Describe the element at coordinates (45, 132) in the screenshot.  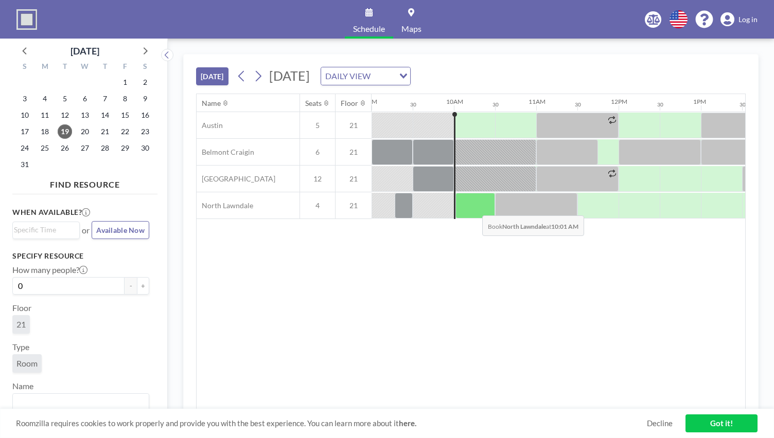
I see `span: Monday, August 18, 2025` at that location.